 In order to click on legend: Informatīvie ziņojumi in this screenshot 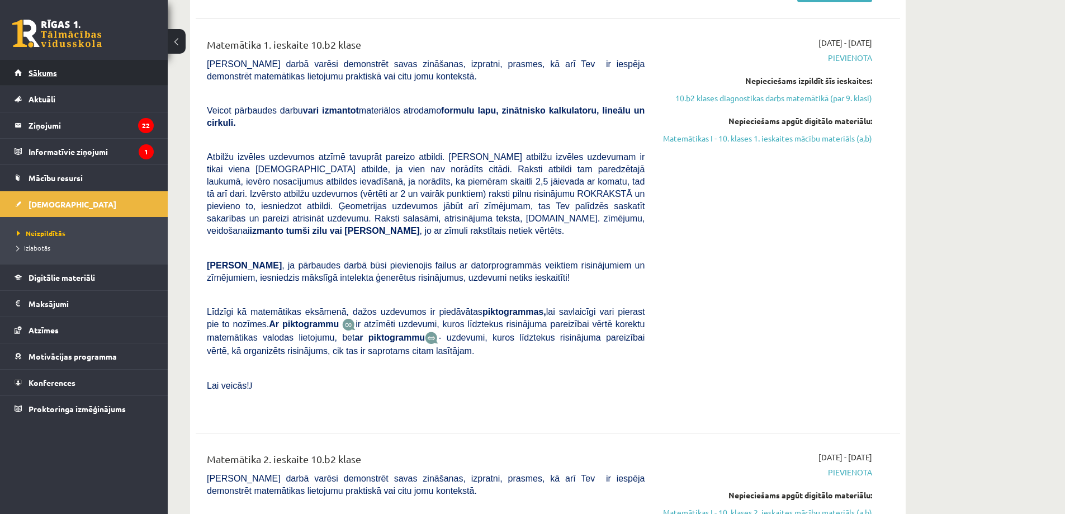, I will do `click(91, 152)`.